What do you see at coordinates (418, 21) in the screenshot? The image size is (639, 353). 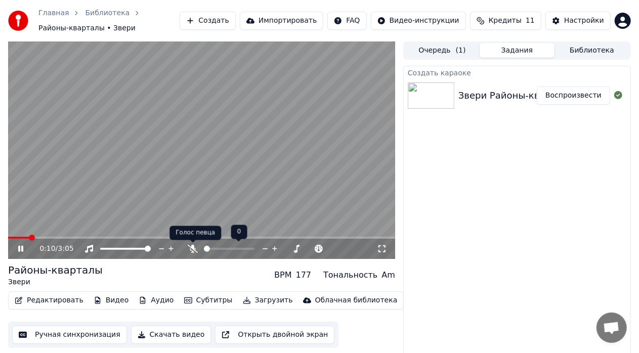 I see `button: Видео-инструкции` at bounding box center [418, 21].